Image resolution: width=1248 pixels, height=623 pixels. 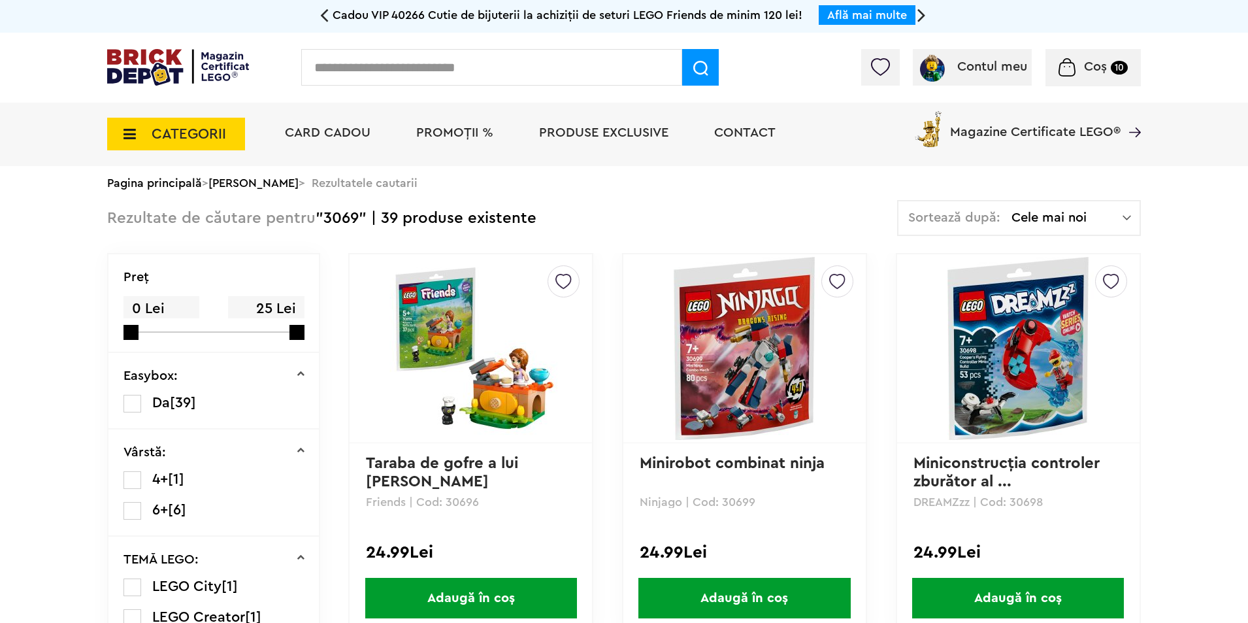 I want to click on span: Da, so click(x=161, y=403).